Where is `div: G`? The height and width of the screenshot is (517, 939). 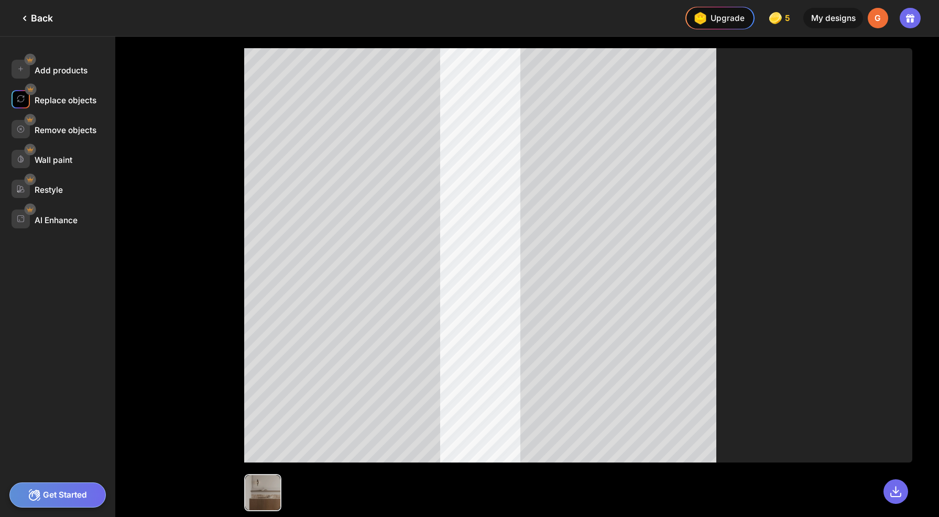
div: G is located at coordinates (878, 18).